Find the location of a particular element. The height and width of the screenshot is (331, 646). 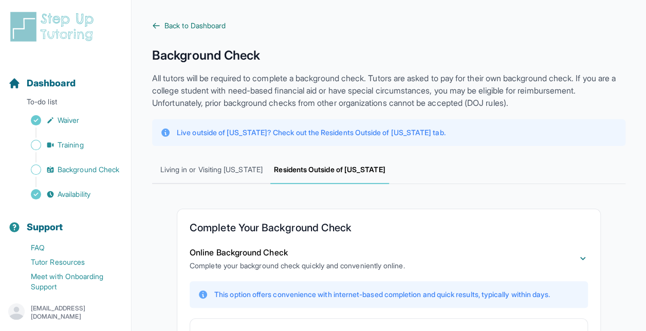

a: Waiver is located at coordinates (69, 120).